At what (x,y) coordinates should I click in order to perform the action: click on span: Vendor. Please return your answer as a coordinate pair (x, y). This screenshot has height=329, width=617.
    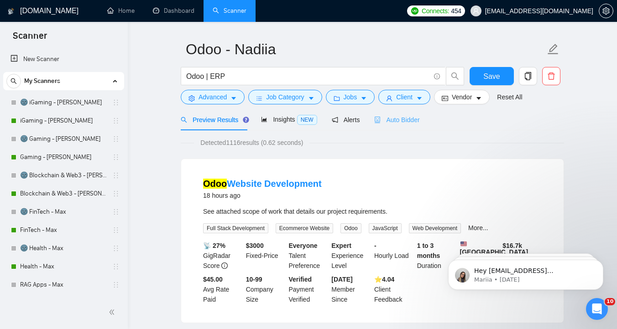
    Looking at the image, I should click on (462, 97).